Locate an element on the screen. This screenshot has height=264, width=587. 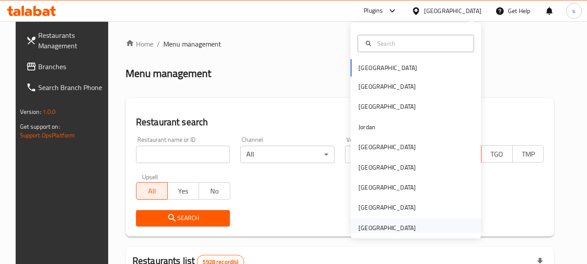
div: Jordan is located at coordinates (367, 127).